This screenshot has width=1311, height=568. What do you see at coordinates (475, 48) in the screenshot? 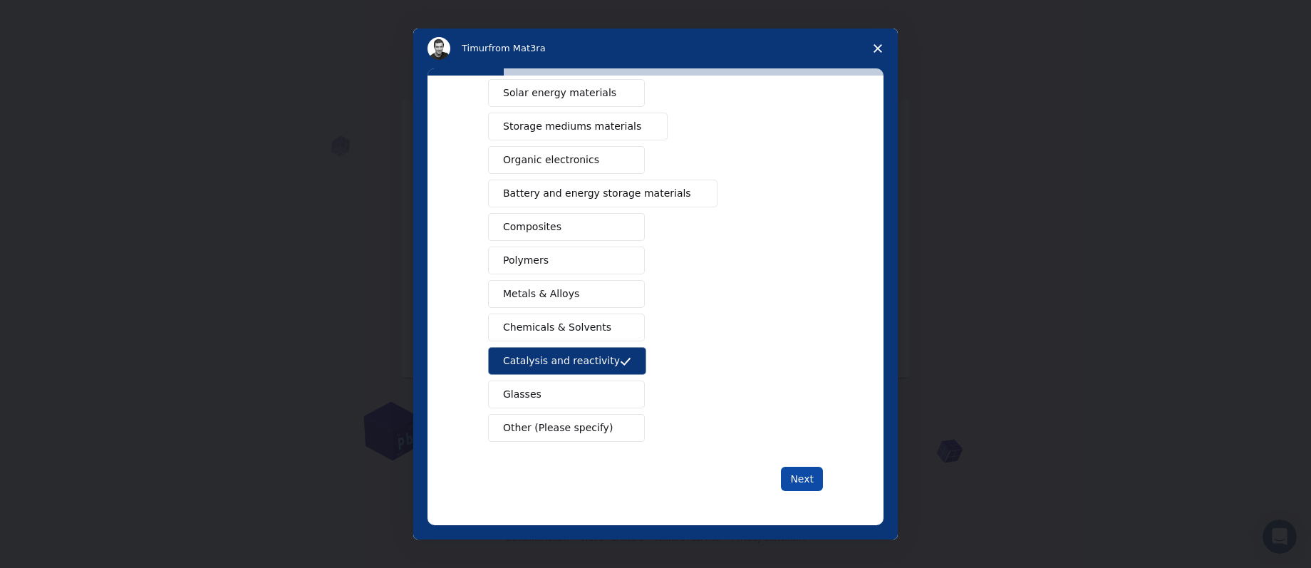
I see `span: Timur` at bounding box center [475, 48].